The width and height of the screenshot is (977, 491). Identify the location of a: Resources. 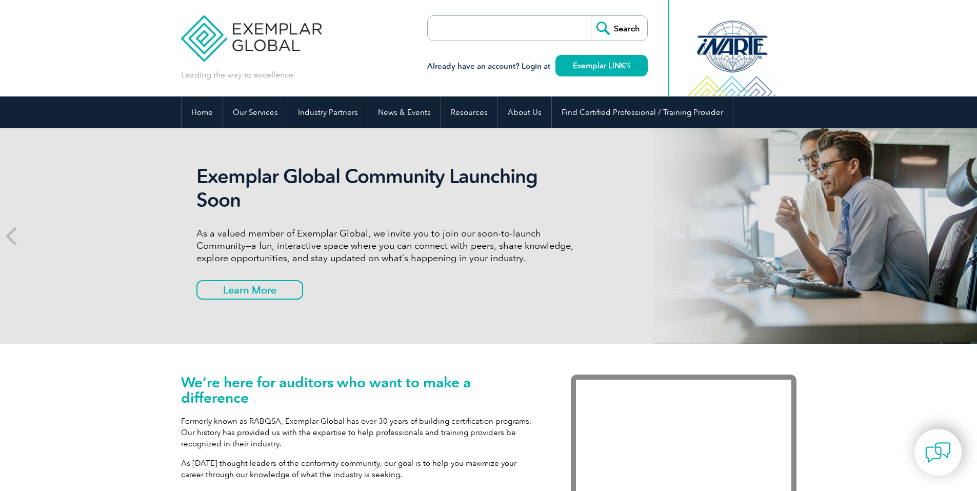
(469, 112).